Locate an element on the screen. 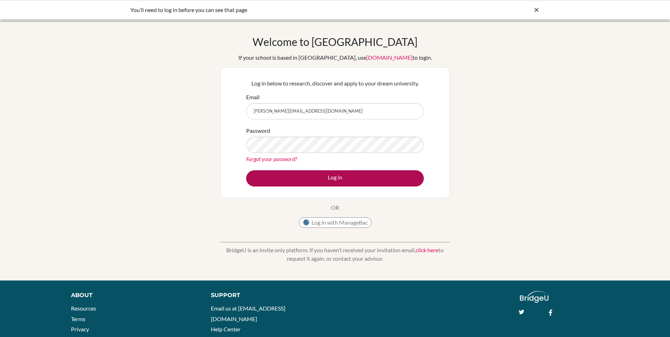 The image size is (670, 337). a: Forgot your password? is located at coordinates (272, 159).